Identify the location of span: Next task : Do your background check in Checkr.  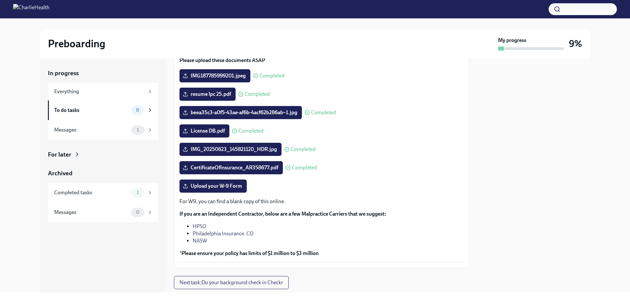
(231, 282).